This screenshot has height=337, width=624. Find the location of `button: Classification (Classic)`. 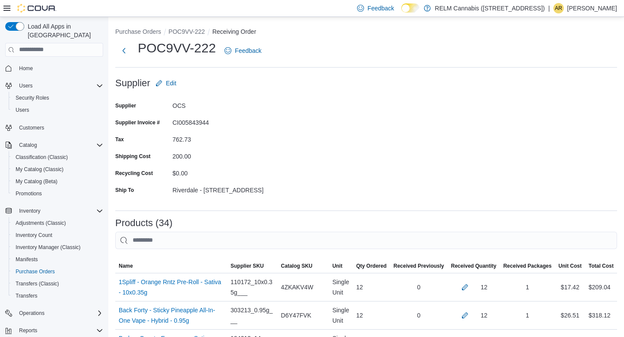

button: Classification (Classic) is located at coordinates (58, 157).